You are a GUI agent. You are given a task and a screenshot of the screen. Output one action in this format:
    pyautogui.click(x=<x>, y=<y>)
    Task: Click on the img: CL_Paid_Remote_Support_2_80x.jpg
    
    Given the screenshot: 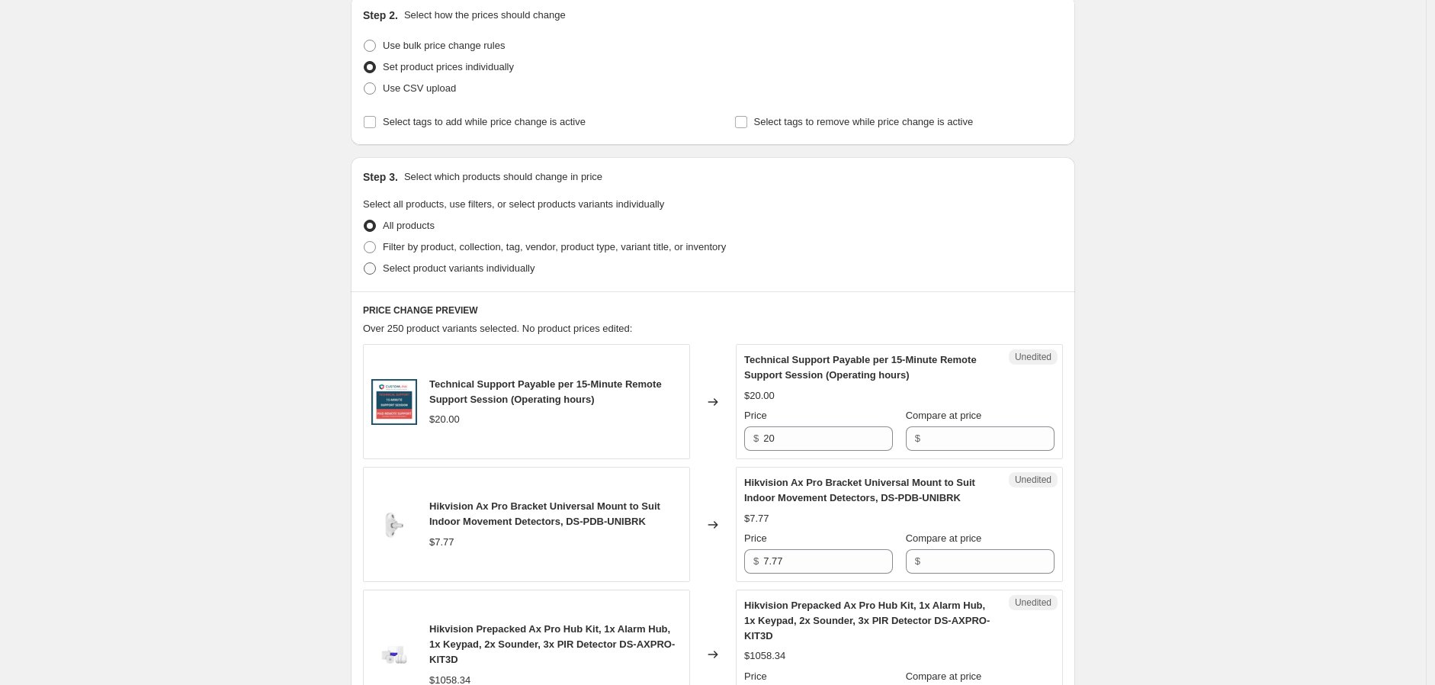 What is the action you would take?
    pyautogui.click(x=394, y=402)
    